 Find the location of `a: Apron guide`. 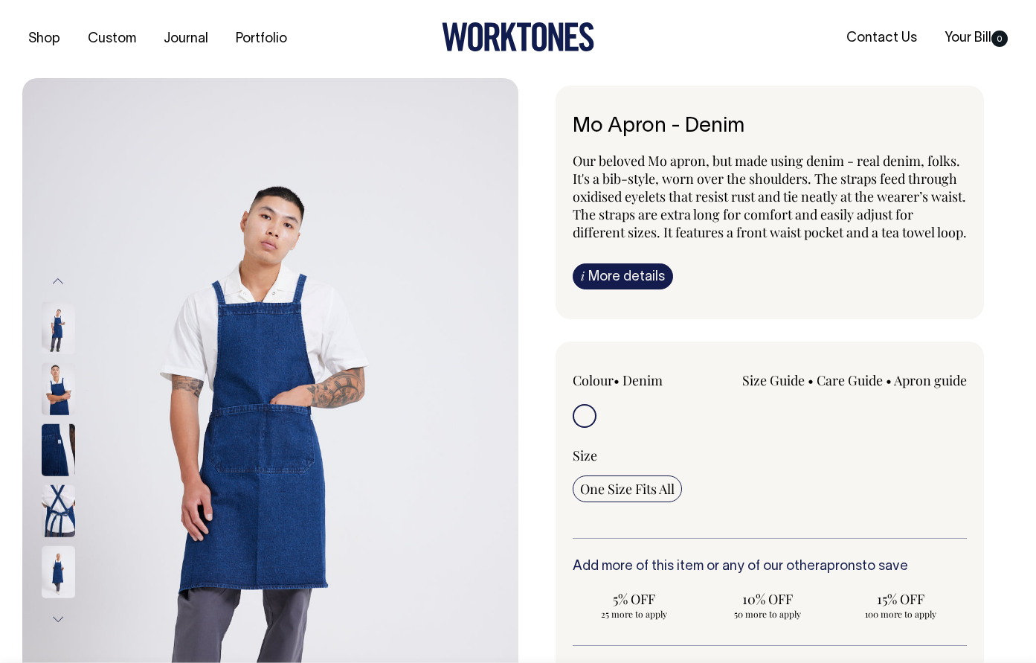

a: Apron guide is located at coordinates (930, 380).